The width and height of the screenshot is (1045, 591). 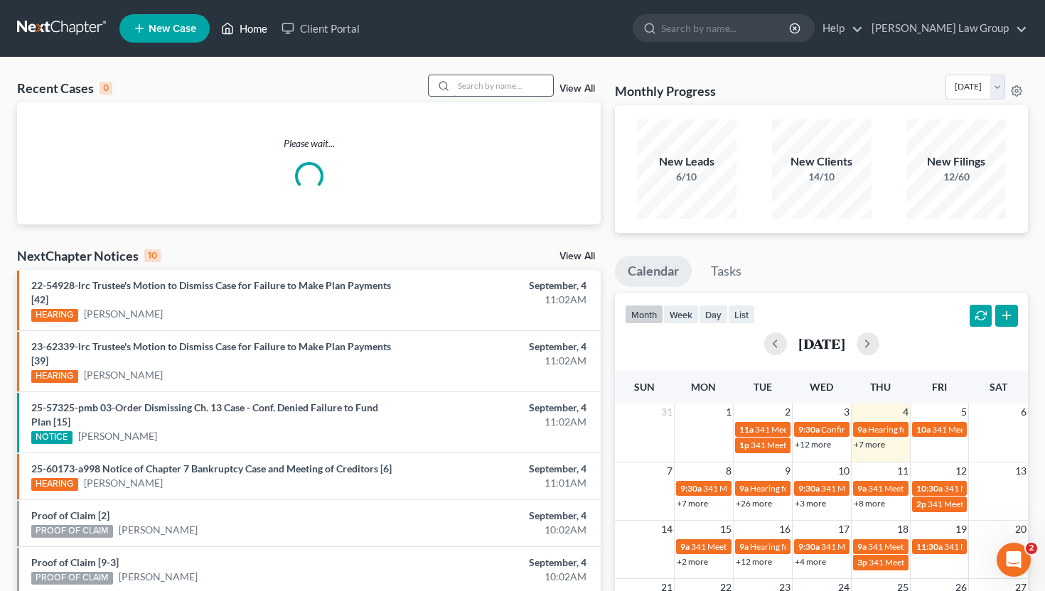 What do you see at coordinates (923, 429) in the screenshot?
I see `span: 10a` at bounding box center [923, 429].